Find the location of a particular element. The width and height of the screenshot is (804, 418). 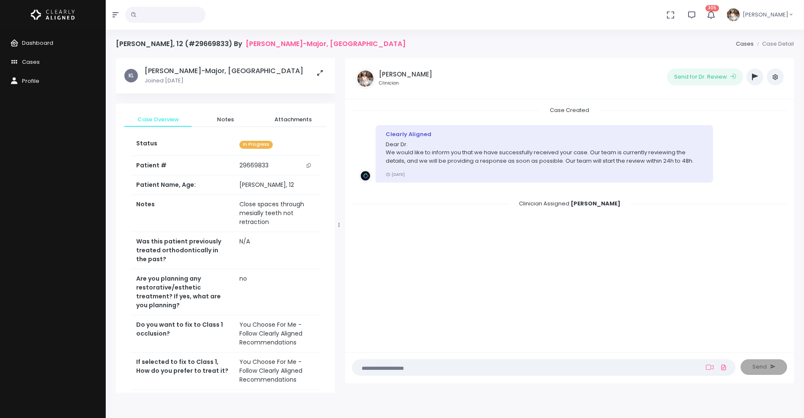

span: 305 is located at coordinates (712, 8).